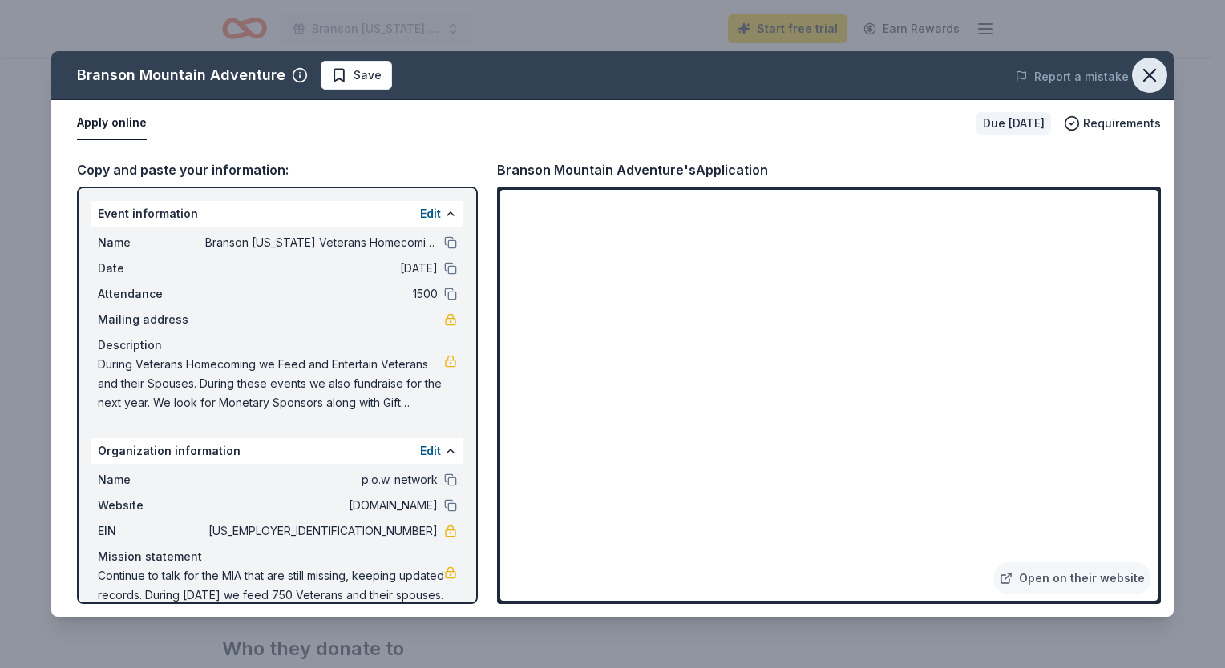 The height and width of the screenshot is (668, 1225). Describe the element at coordinates (1072, 579) in the screenshot. I see `a: Open on their website` at that location.